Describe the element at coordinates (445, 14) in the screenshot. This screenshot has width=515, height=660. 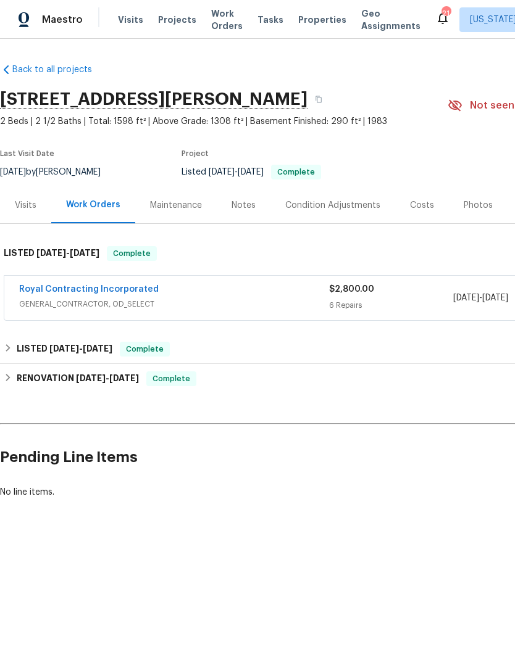
I see `div: 21` at that location.